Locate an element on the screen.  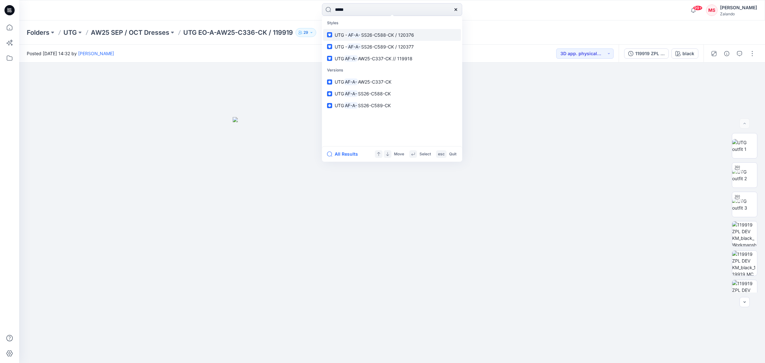
span: 99+ is located at coordinates (697, 8).